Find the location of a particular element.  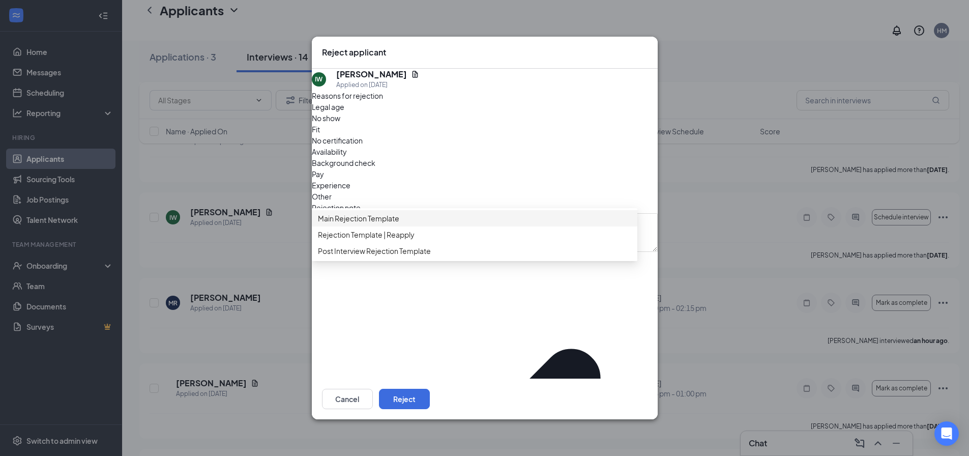

span: Background check is located at coordinates (343, 163).